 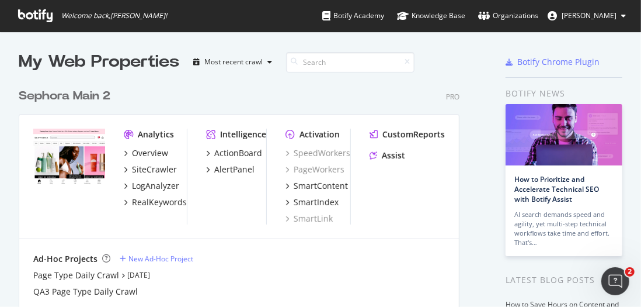 What do you see at coordinates (318, 153) in the screenshot?
I see `a: SpeedWorkers` at bounding box center [318, 153].